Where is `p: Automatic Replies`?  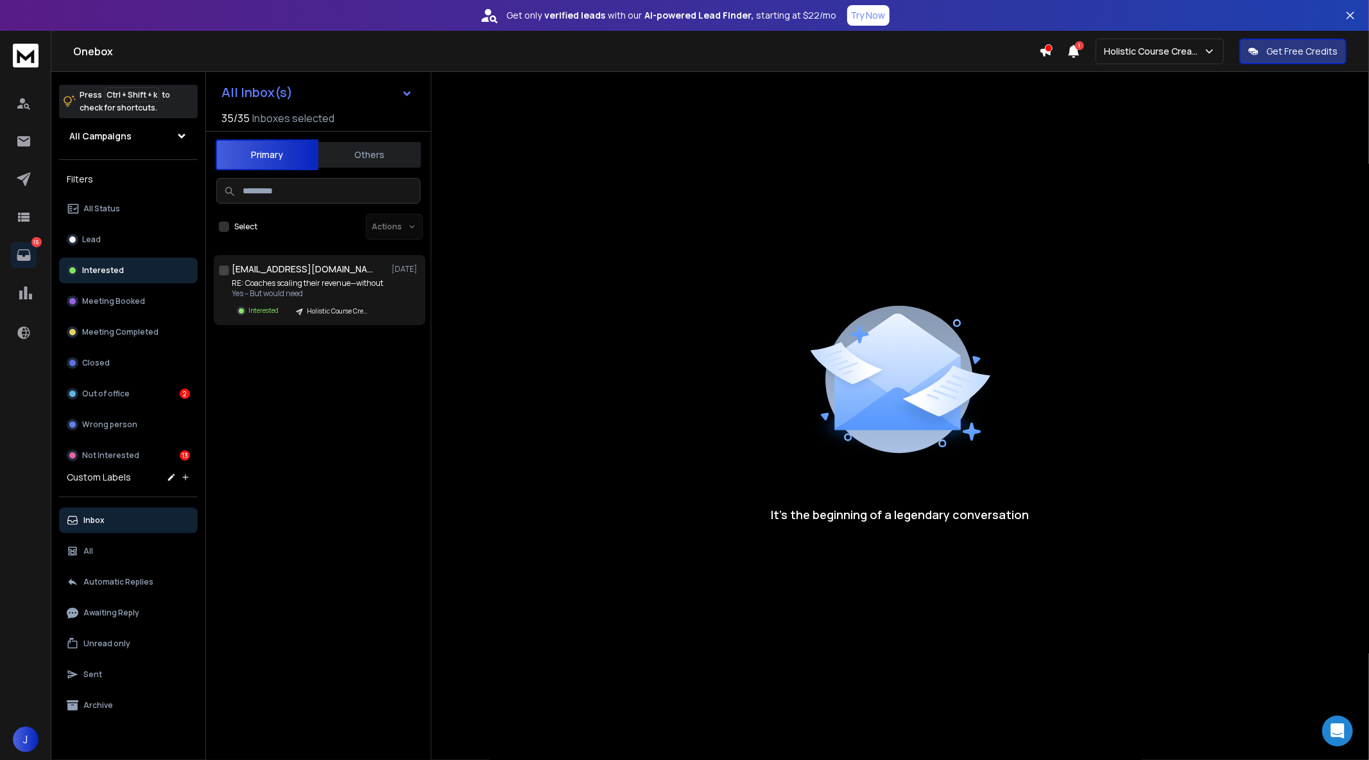 p: Automatic Replies is located at coordinates (118, 582).